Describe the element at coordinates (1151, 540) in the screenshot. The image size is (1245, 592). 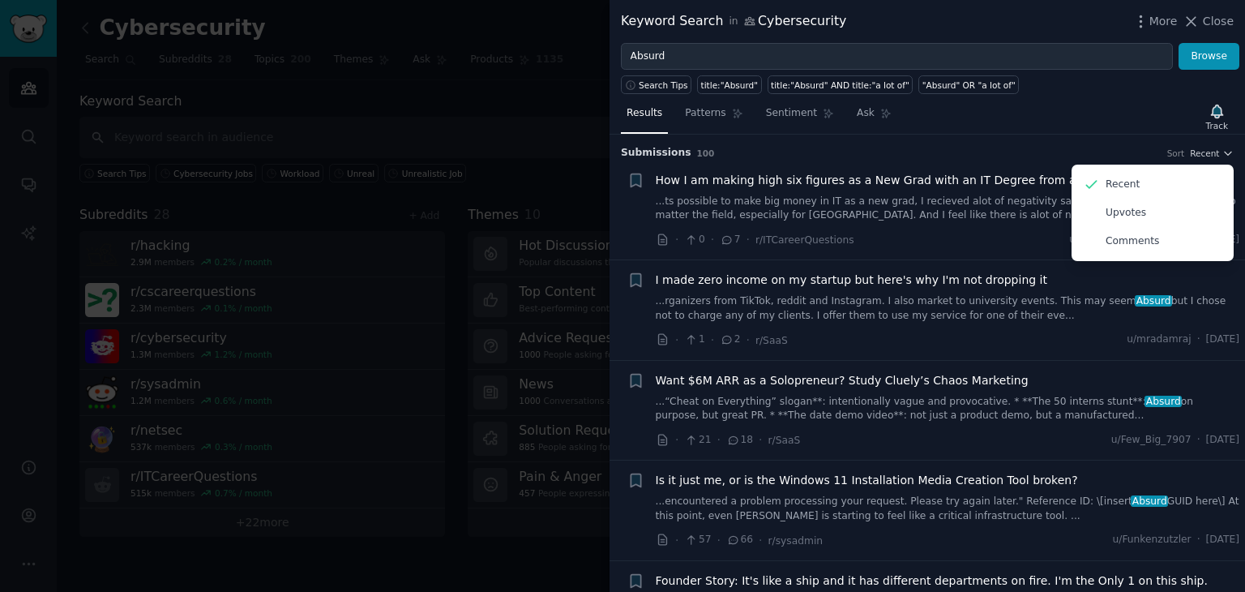
I see `span: u/Funkenzutzler` at that location.